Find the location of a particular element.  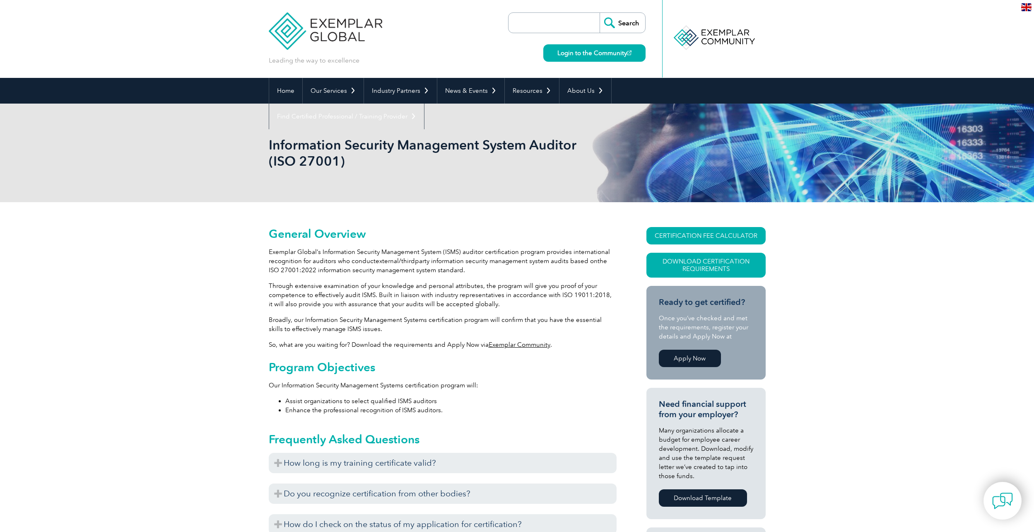

span: party information security management system audits based on is located at coordinates (506, 261).